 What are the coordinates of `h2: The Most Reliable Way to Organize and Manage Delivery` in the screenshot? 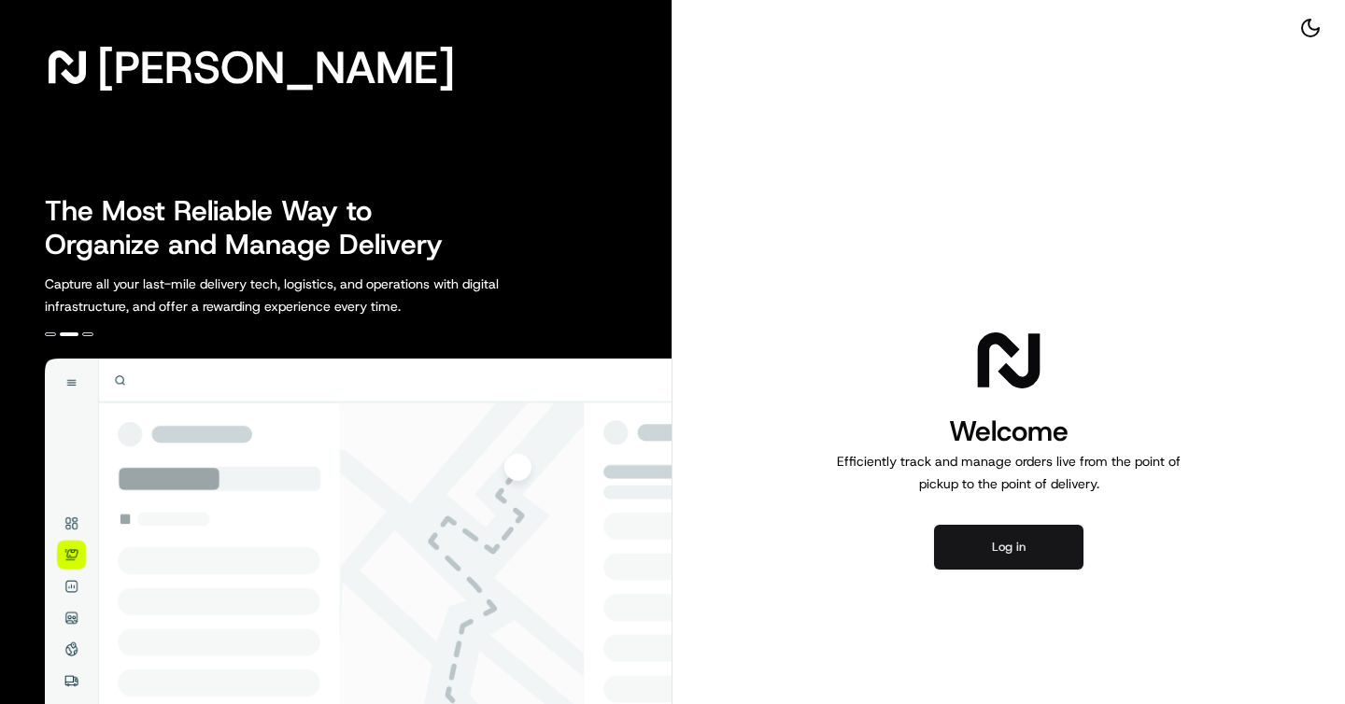 It's located at (254, 228).